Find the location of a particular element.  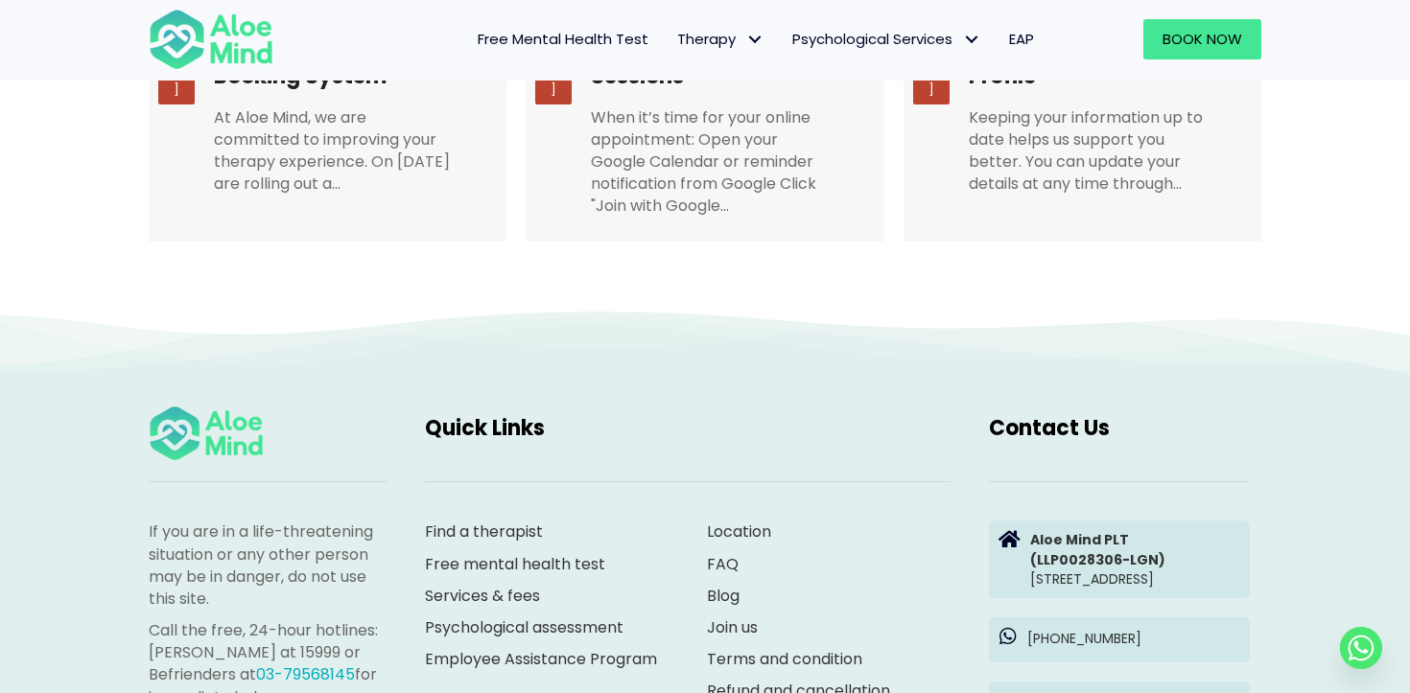

a: TherapyTherapy: submenu is located at coordinates (720, 39).